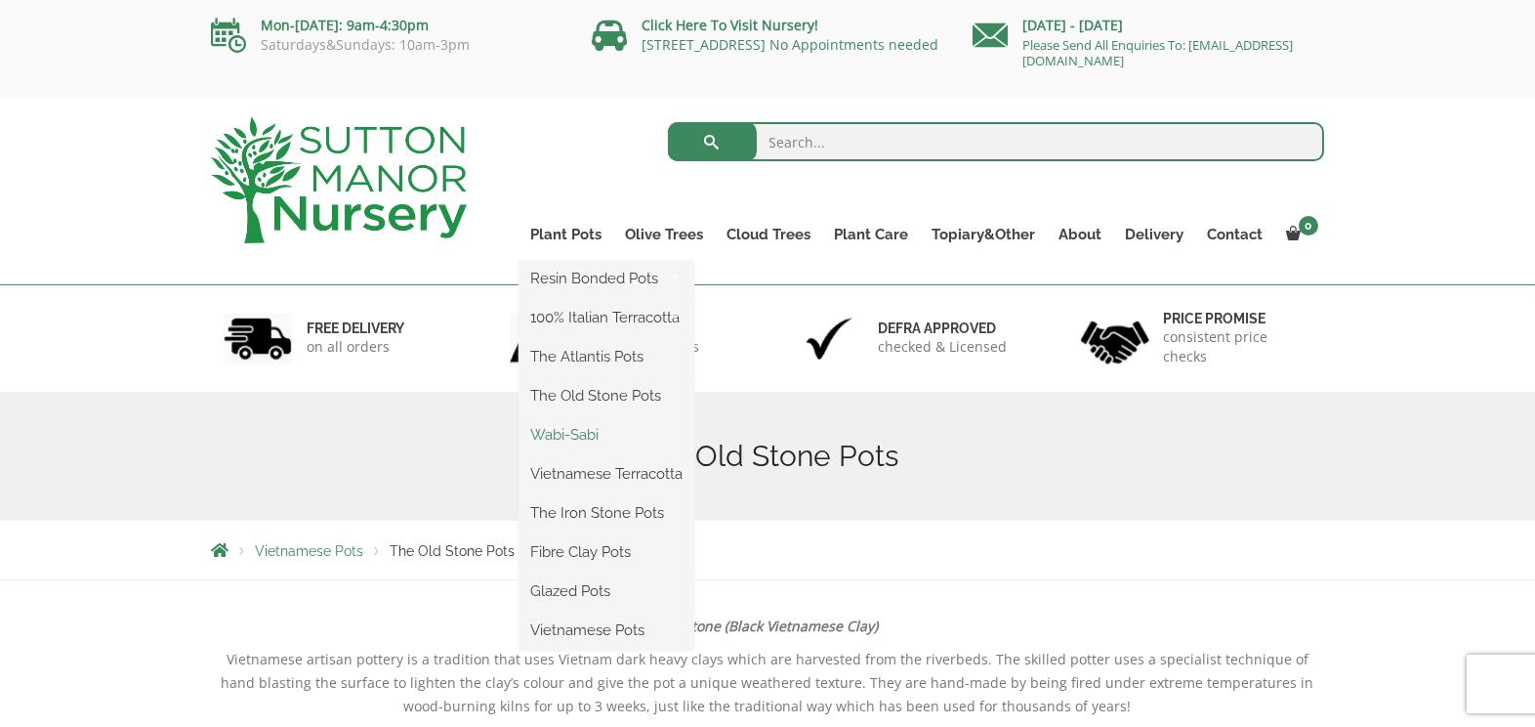 Image resolution: width=1535 pixels, height=727 pixels. Describe the element at coordinates (1238, 318) in the screenshot. I see `h6: Price promise` at that location.